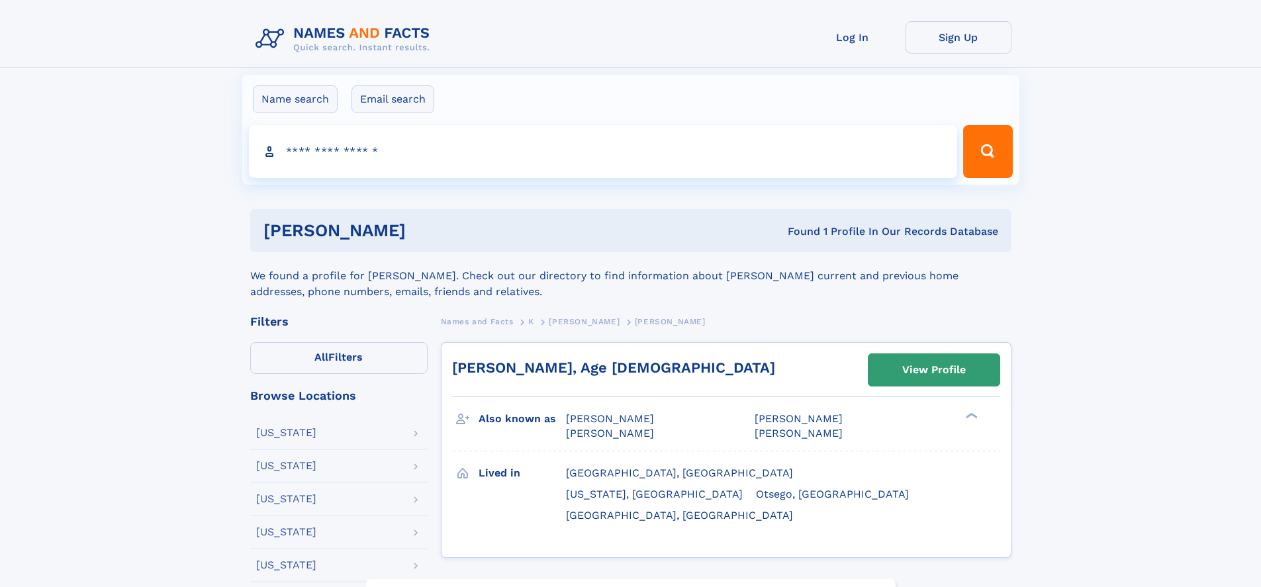 This screenshot has height=587, width=1261. What do you see at coordinates (522, 473) in the screenshot?
I see `h3: Lived in` at bounding box center [522, 473].